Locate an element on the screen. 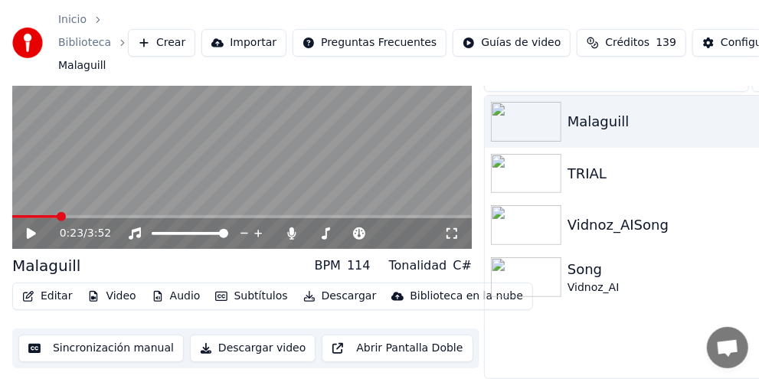 The height and width of the screenshot is (379, 759). div: C# is located at coordinates (462, 266).